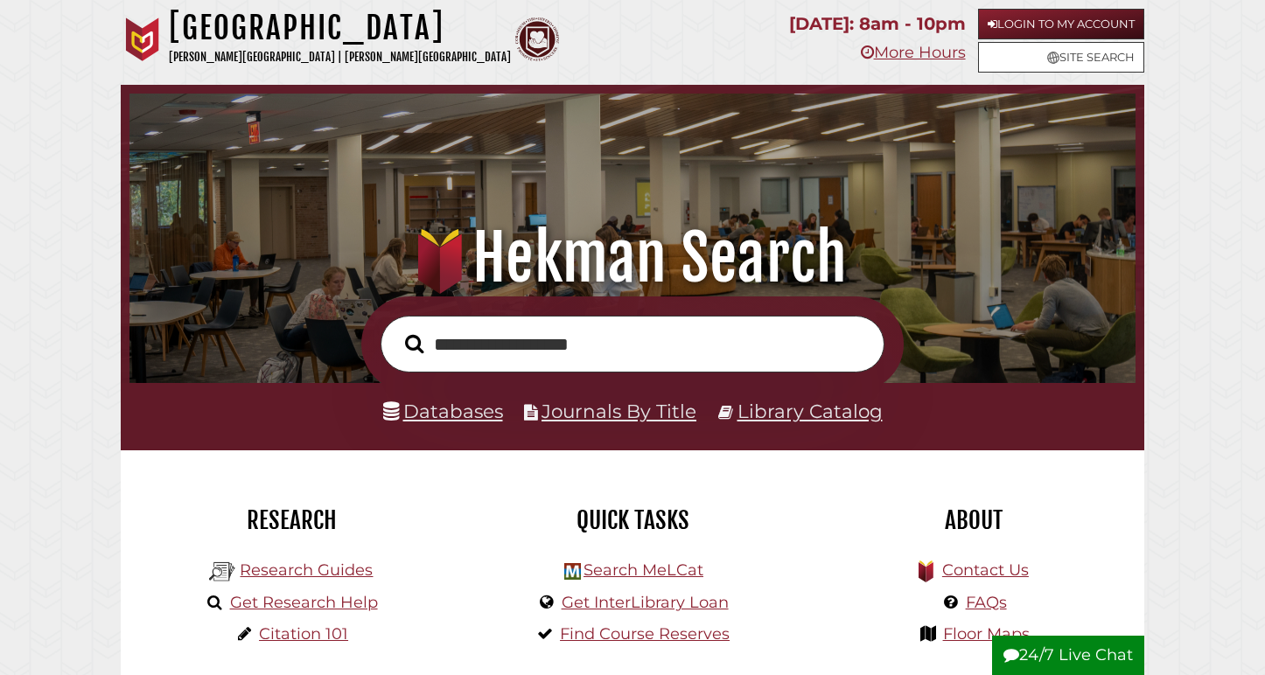 The width and height of the screenshot is (1265, 675). What do you see at coordinates (304, 603) in the screenshot?
I see `a: Get Research Help` at bounding box center [304, 603].